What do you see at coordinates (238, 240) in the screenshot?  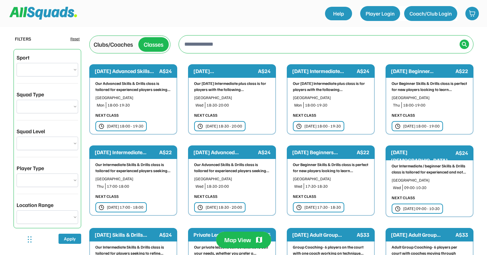 I see `div: Map View` at bounding box center [238, 240].